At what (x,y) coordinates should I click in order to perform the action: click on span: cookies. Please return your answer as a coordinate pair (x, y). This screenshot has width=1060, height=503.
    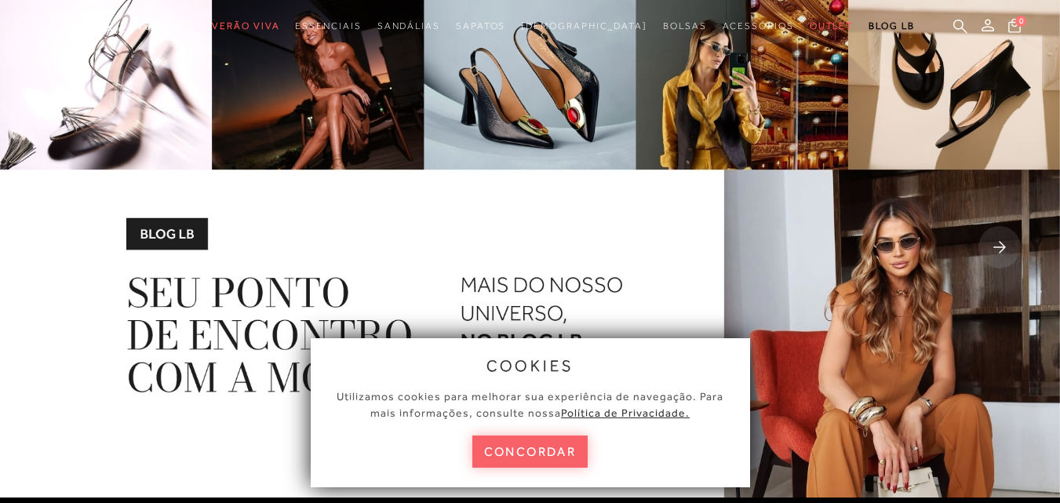
    Looking at the image, I should click on (530, 366).